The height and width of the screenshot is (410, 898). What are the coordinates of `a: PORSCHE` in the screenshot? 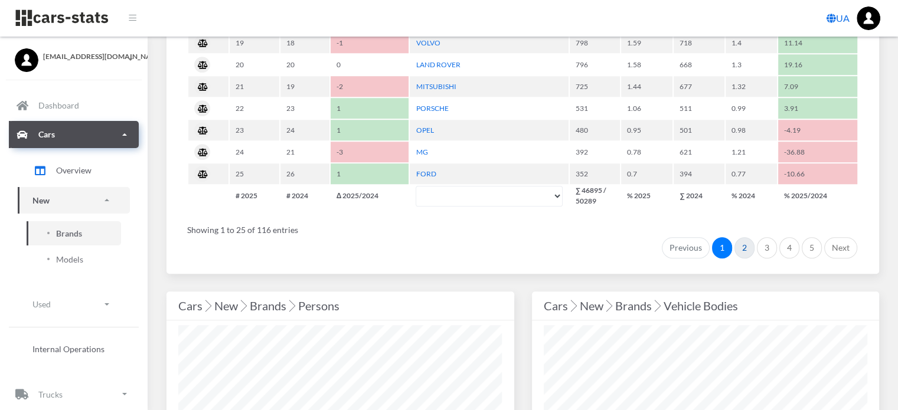 It's located at (432, 108).